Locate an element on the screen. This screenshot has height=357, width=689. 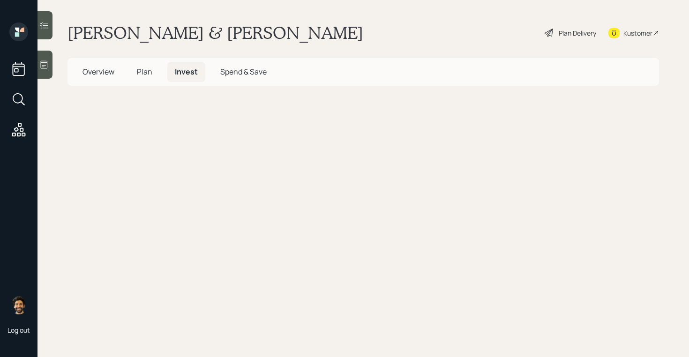
div: Kustomer is located at coordinates (637, 33).